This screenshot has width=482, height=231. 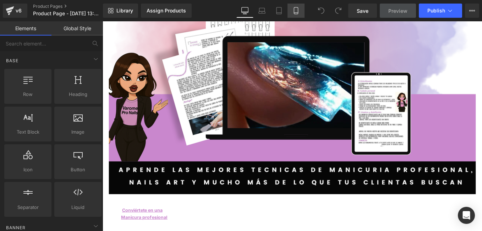 What do you see at coordinates (28, 207) in the screenshot?
I see `span: Separator` at bounding box center [28, 207].